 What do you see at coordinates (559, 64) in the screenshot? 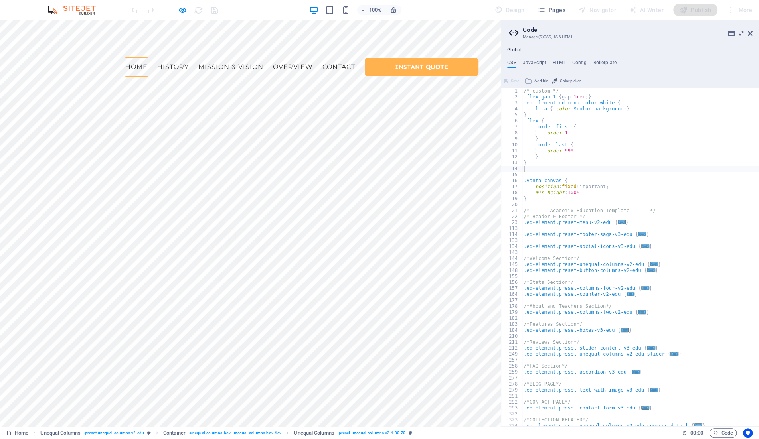
I see `h4: HTML` at bounding box center [559, 64].